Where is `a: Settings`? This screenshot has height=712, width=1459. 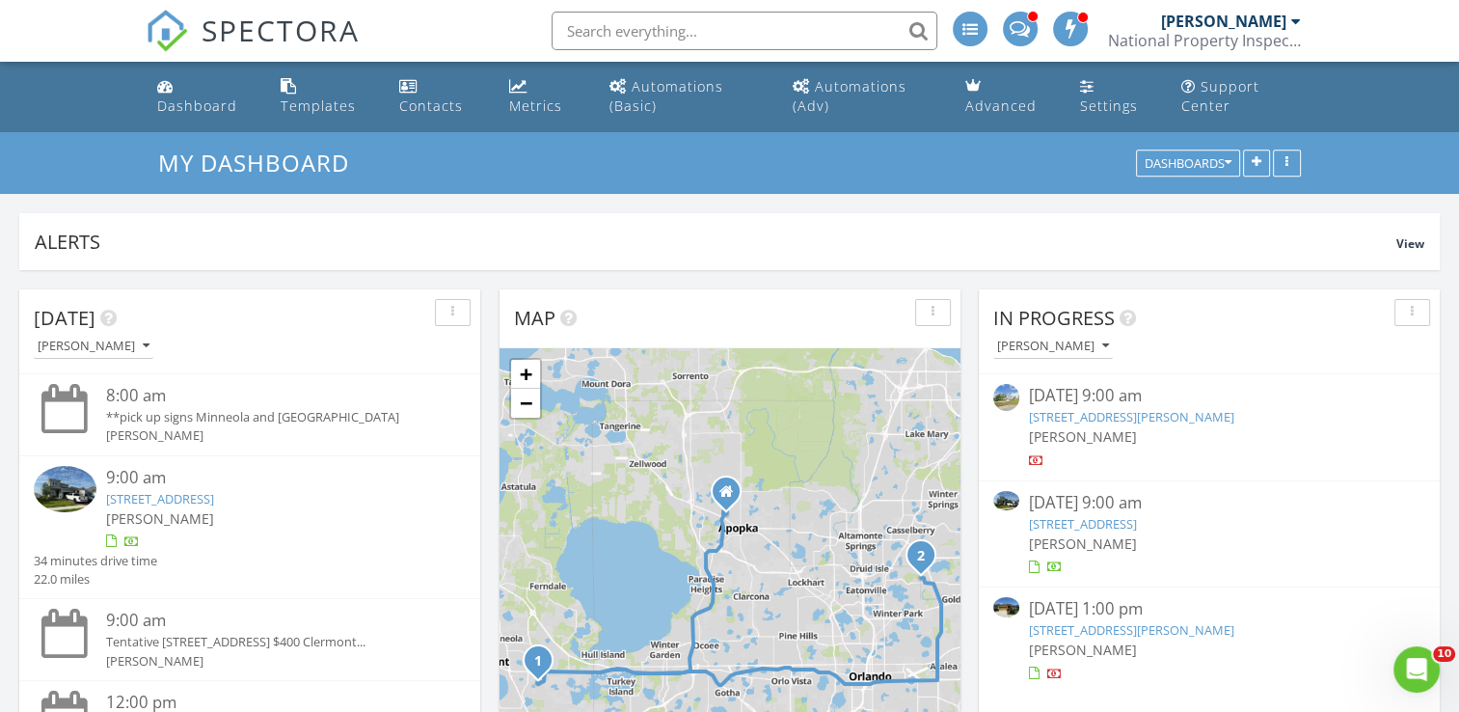
a: Settings is located at coordinates (1115, 96).